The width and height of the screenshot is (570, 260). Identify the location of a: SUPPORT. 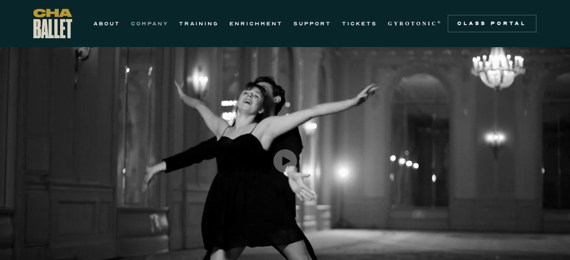
(312, 24).